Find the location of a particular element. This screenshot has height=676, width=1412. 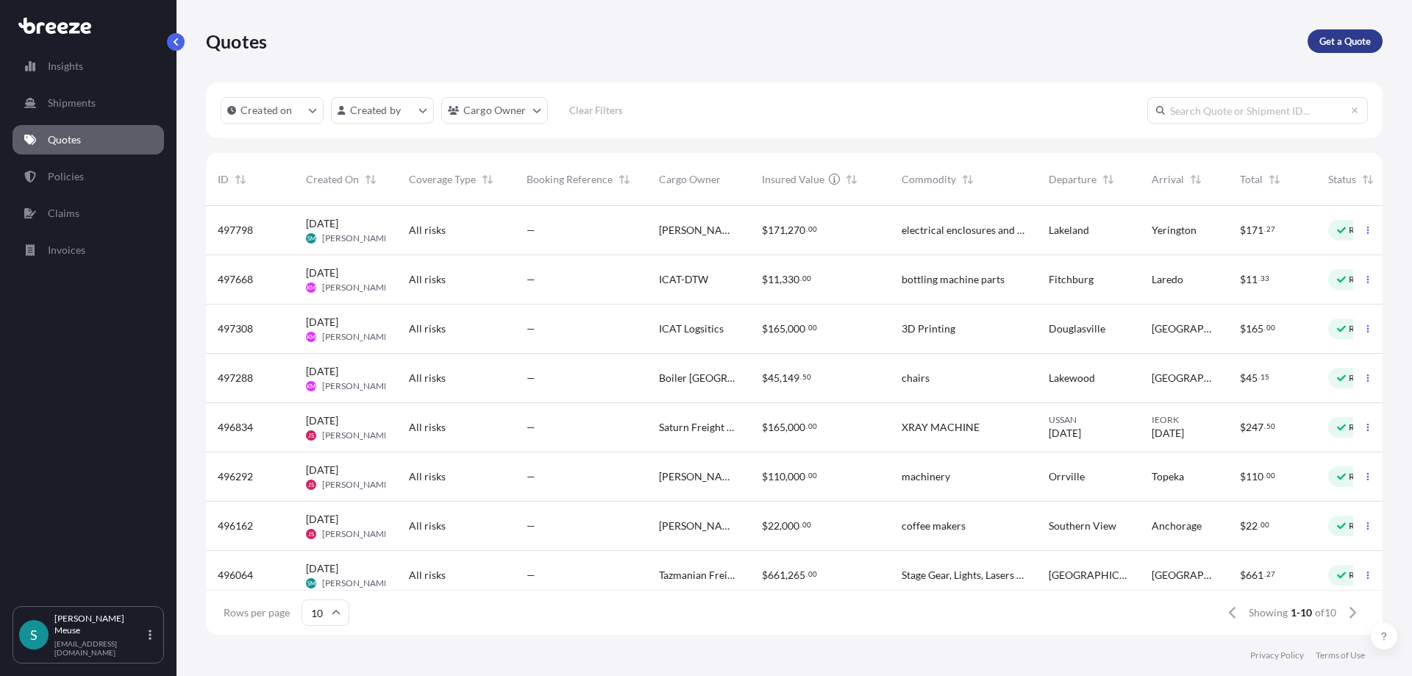

button: createdOn Filter options is located at coordinates (272, 110).